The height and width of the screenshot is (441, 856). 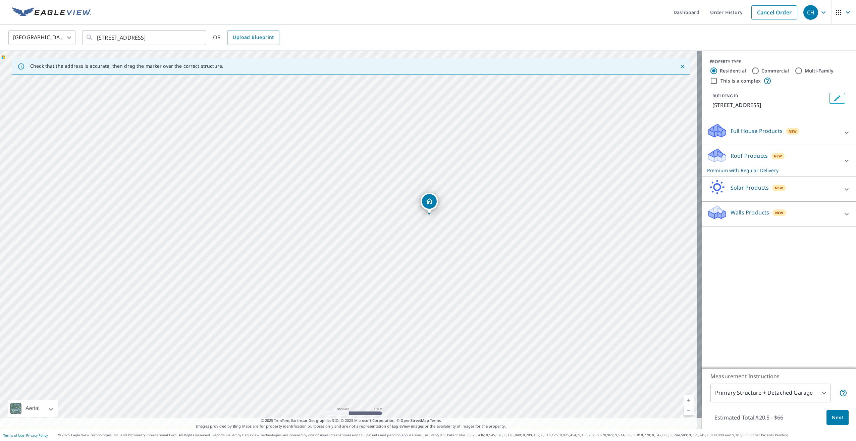 What do you see at coordinates (253, 38) in the screenshot?
I see `a: Upload Blueprint` at bounding box center [253, 38].